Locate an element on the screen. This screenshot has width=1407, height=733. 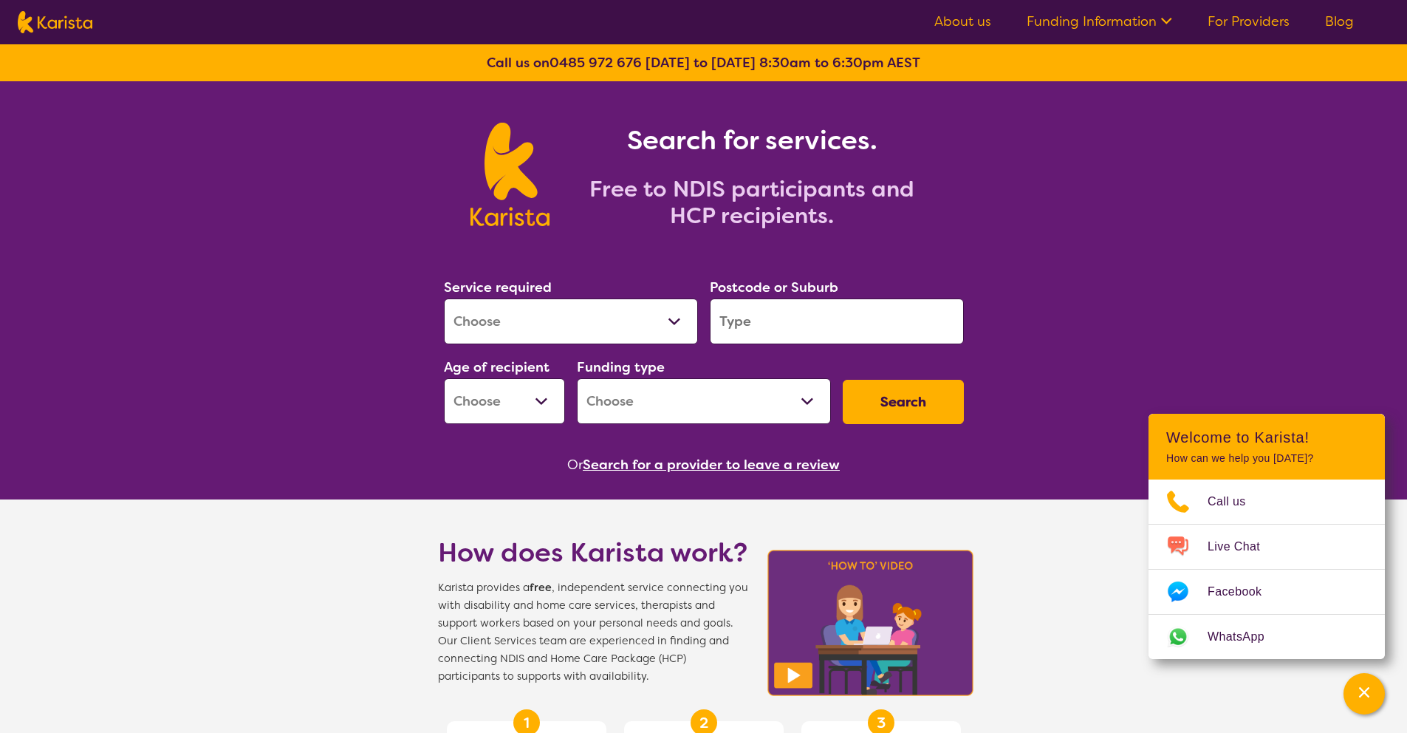
input: Type is located at coordinates (837, 321).